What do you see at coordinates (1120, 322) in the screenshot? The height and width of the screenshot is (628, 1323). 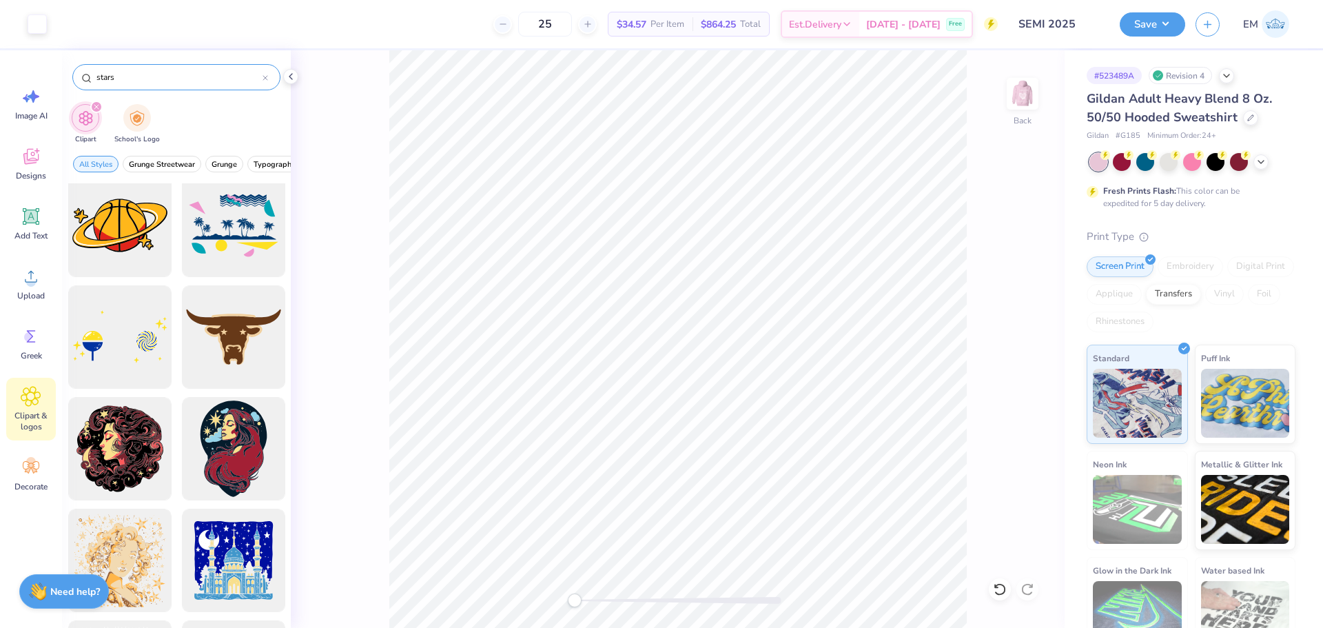 I see `div: Rhinestones` at bounding box center [1120, 322].